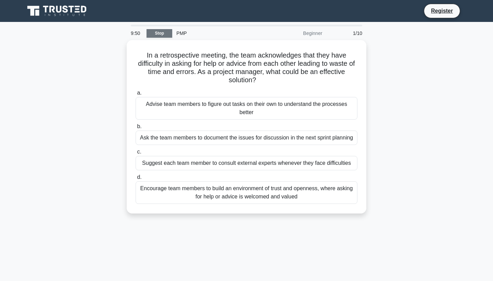 Image resolution: width=493 pixels, height=281 pixels. I want to click on div: Beginner, so click(296, 33).